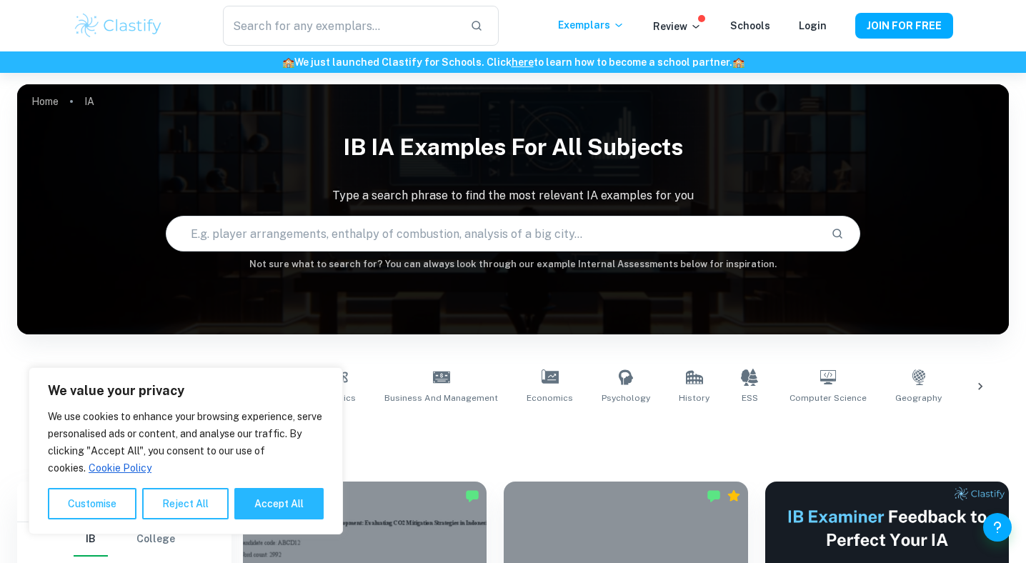 The height and width of the screenshot is (563, 1026). Describe the element at coordinates (626, 398) in the screenshot. I see `span: Psychology` at that location.